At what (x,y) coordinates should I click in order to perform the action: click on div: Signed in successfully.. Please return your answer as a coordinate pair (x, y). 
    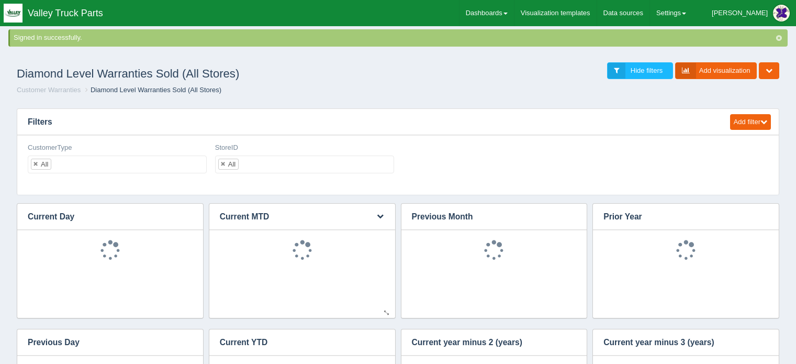
    Looking at the image, I should click on (399, 38).